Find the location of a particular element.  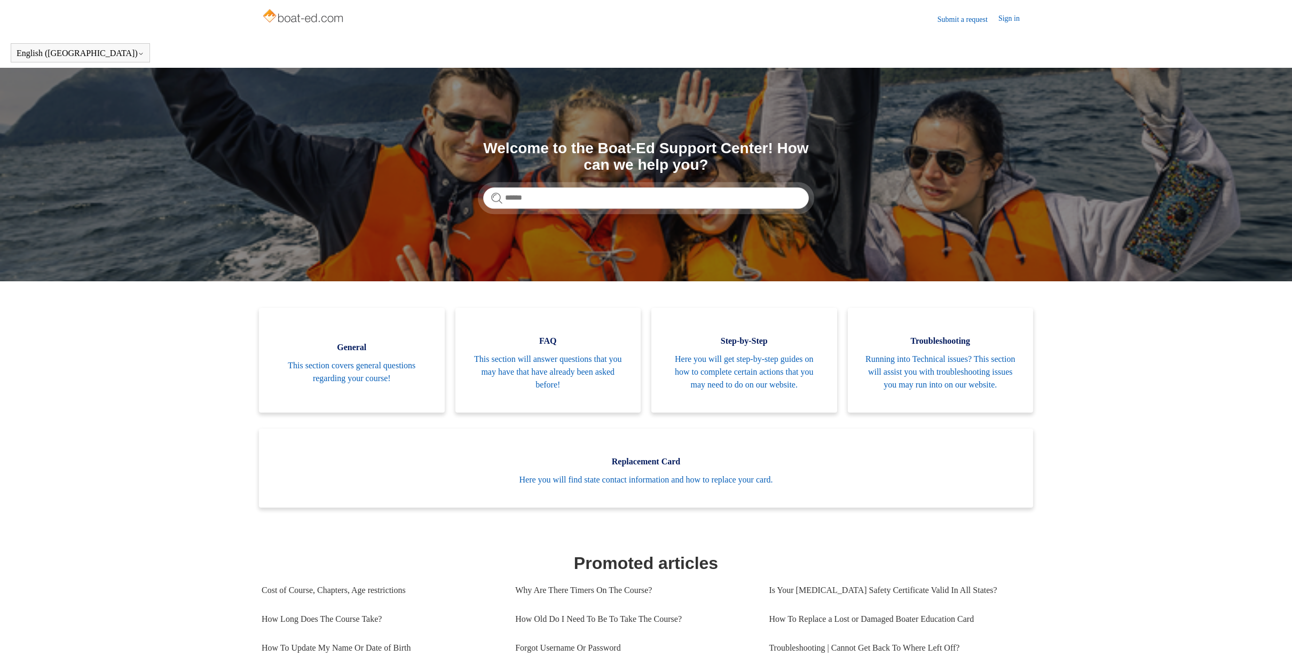

span: Here you will find state contact information and how to replace your card. is located at coordinates (646, 480).